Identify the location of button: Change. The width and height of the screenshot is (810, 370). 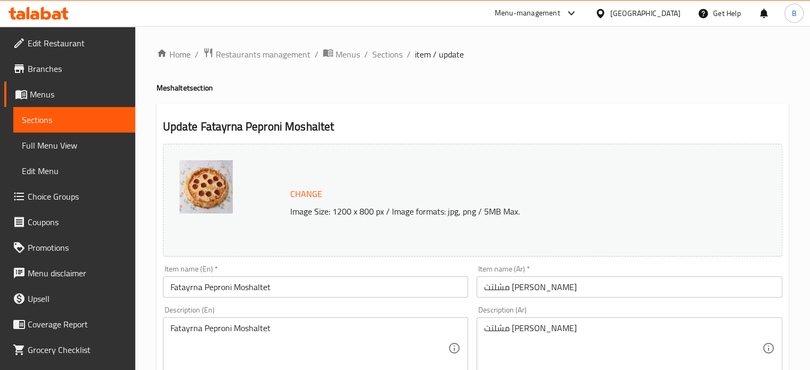
(306, 194).